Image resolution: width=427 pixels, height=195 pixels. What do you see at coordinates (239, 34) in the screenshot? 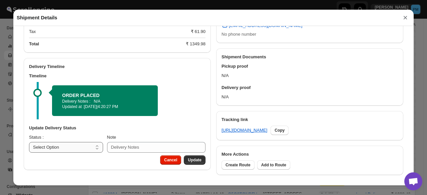
I see `span: No phone number` at bounding box center [239, 34].